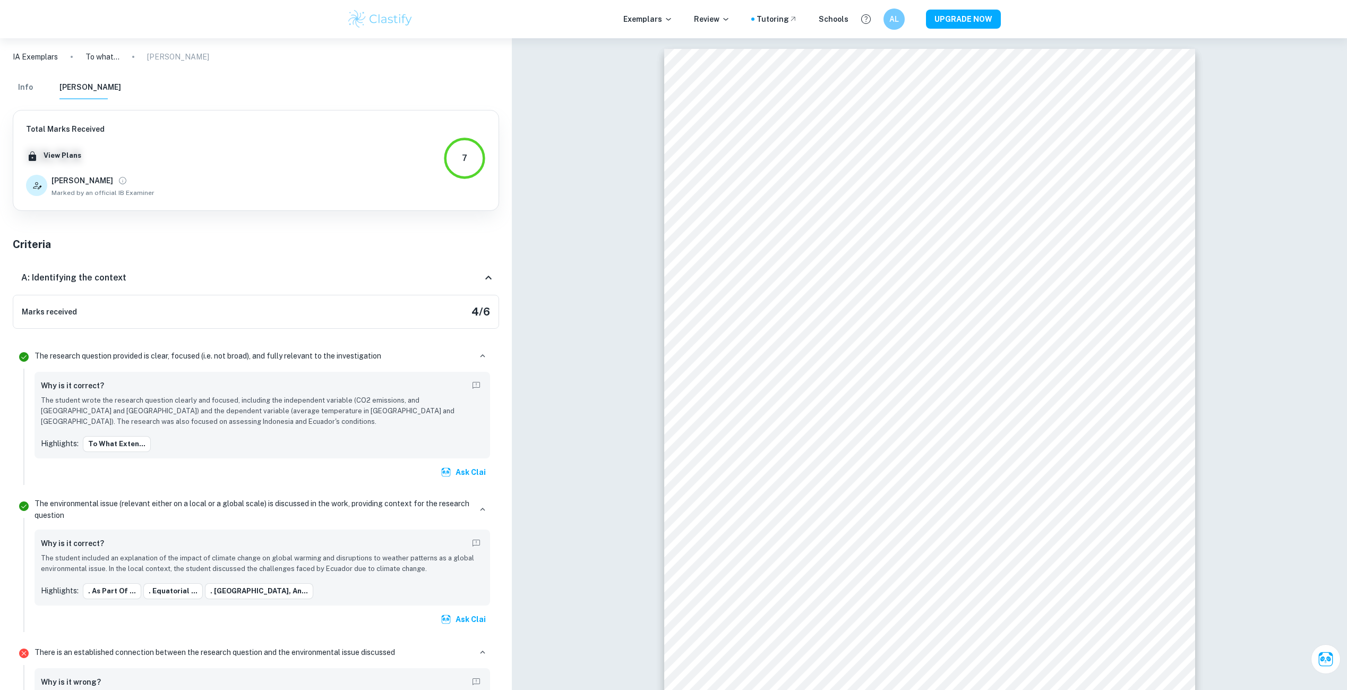 Image resolution: width=1347 pixels, height=690 pixels. What do you see at coordinates (90, 129) in the screenshot?
I see `h6: Total Marks Received` at bounding box center [90, 129].